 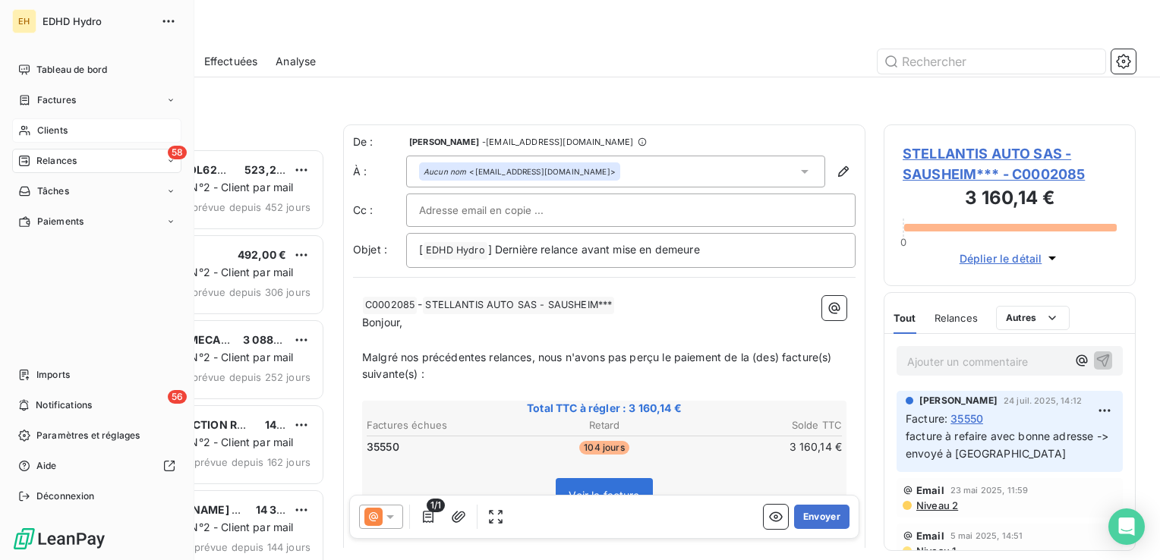 I want to click on span: ] Dernière relance avant mise en demeure, so click(x=594, y=249).